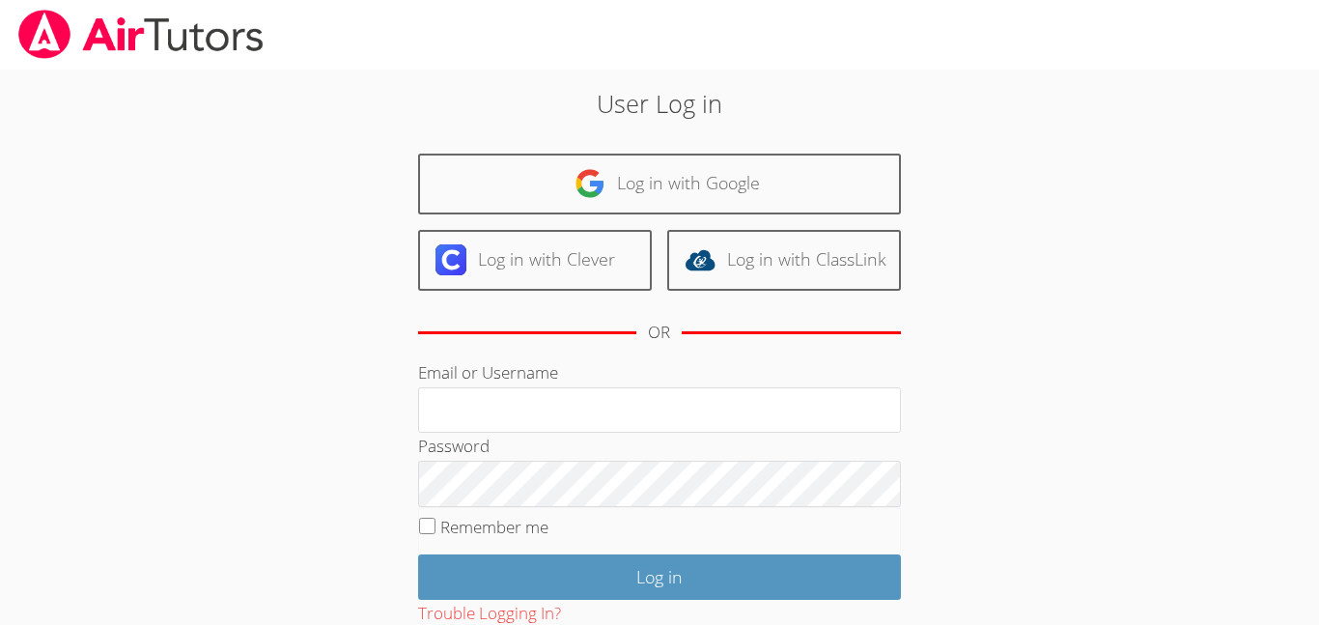  Describe the element at coordinates (660, 184) in the screenshot. I see `a: Log in with Google` at that location.